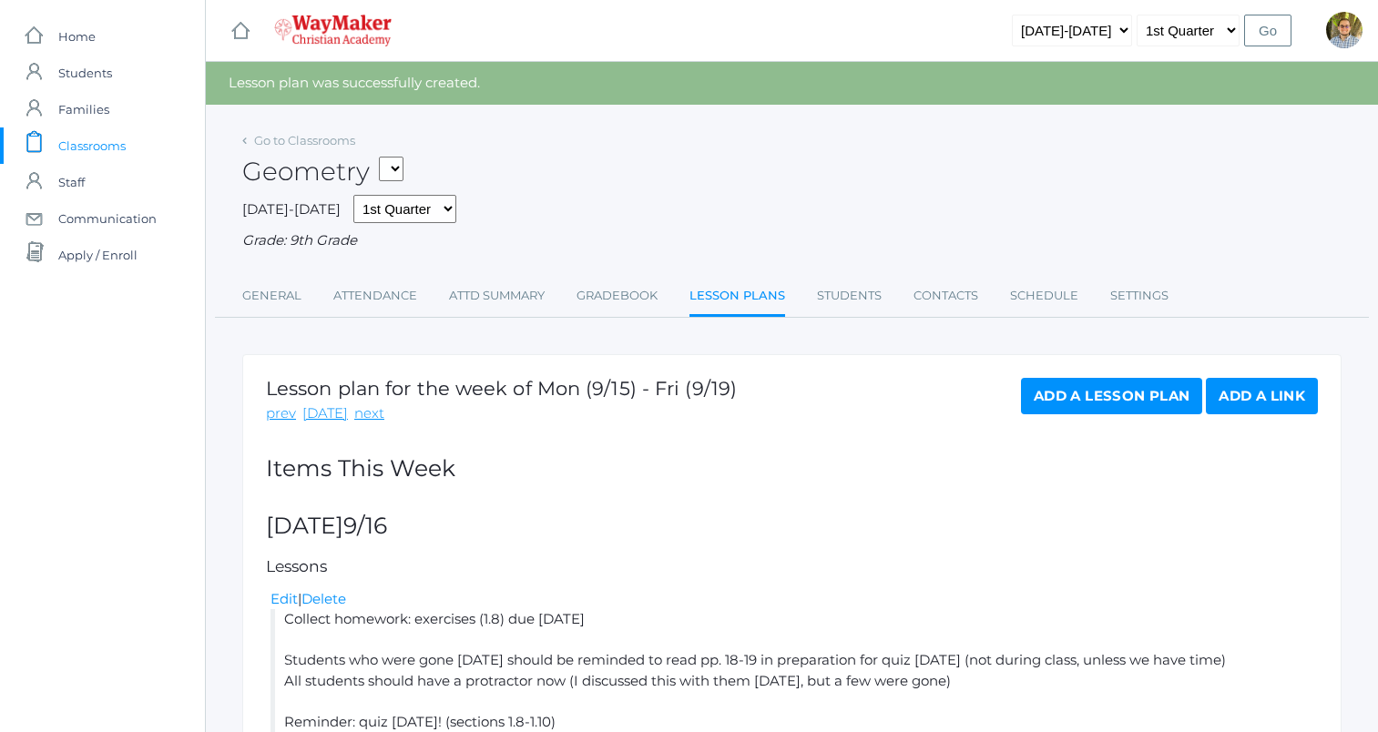  I want to click on div: Grade: 9th Grade, so click(792, 240).